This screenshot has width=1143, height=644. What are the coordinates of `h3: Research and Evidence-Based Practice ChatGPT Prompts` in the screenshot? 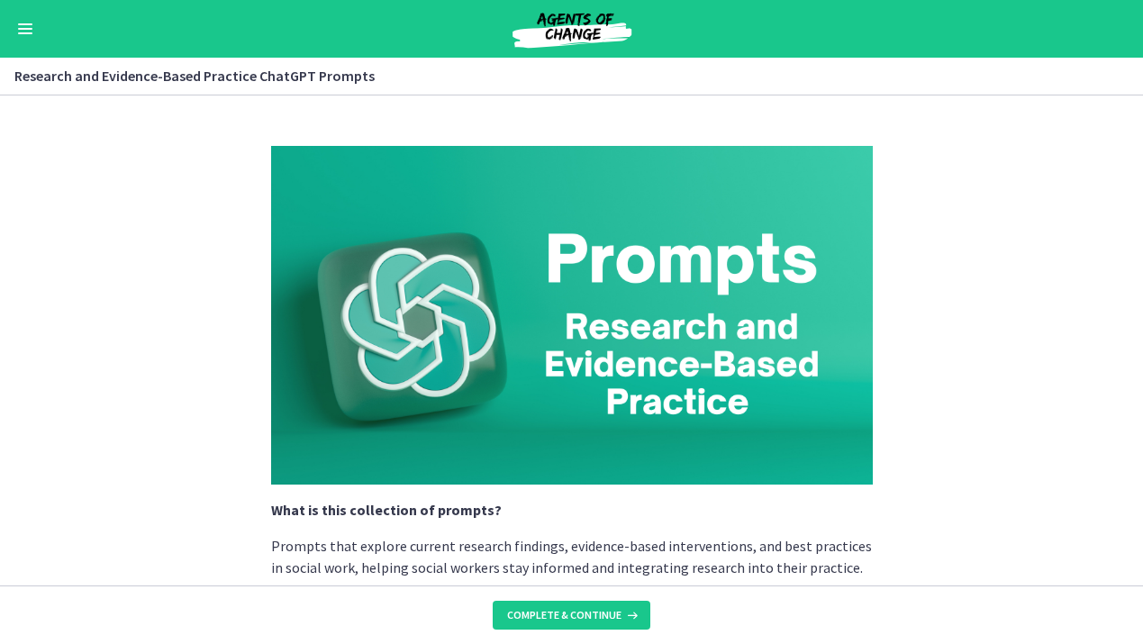 It's located at (560, 76).